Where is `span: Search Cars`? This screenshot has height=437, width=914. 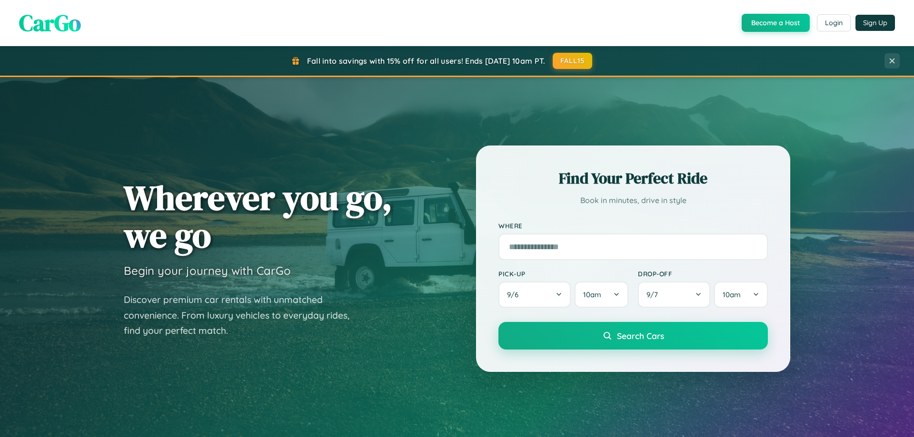
span: Search Cars is located at coordinates (640, 336).